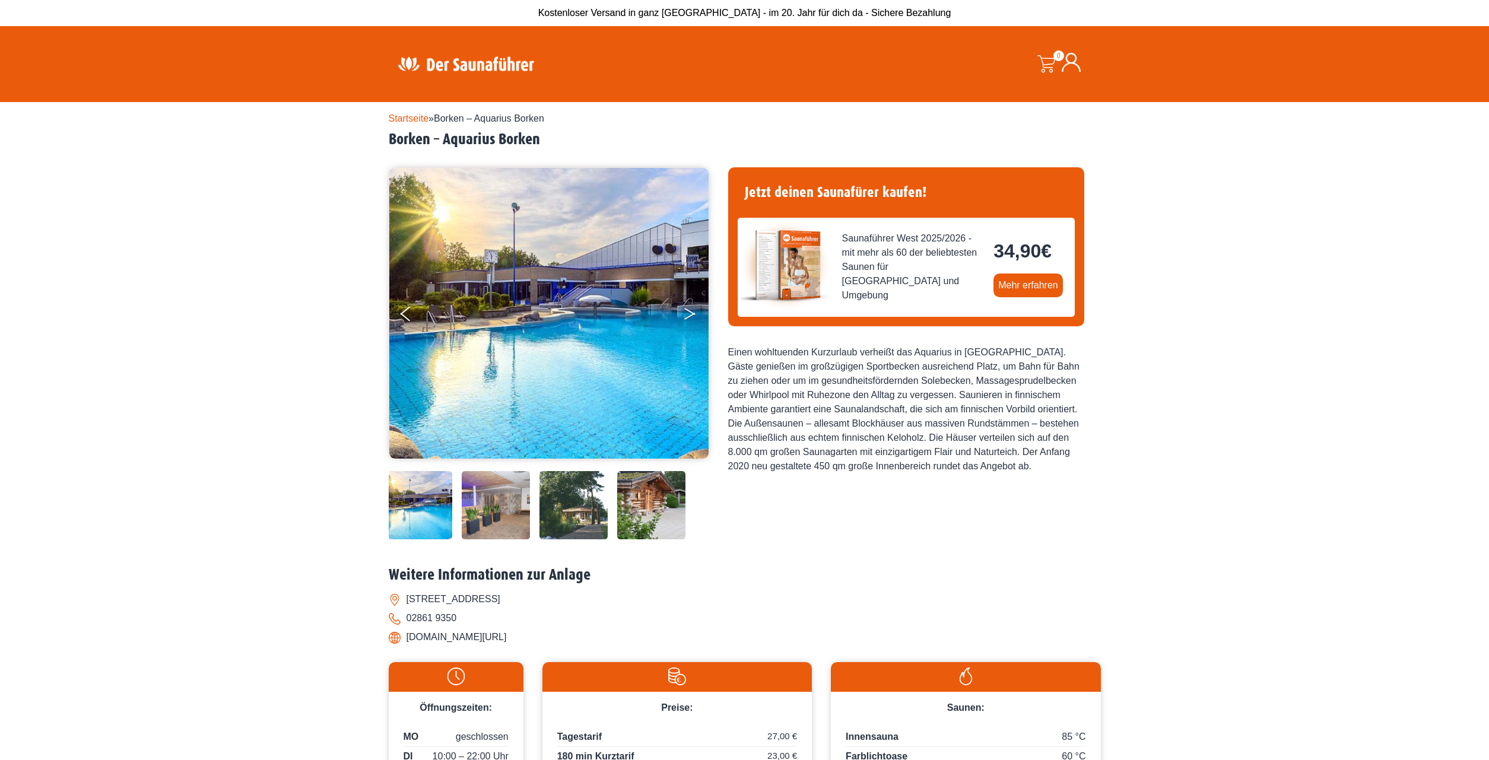 This screenshot has height=760, width=1489. Describe the element at coordinates (409, 118) in the screenshot. I see `a: Startseite` at that location.